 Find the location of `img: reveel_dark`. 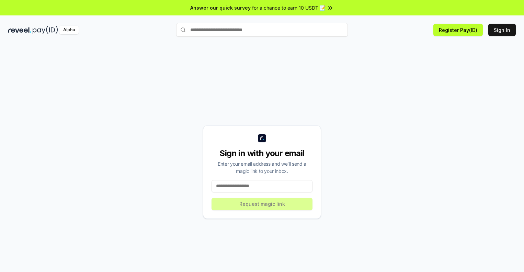

img: reveel_dark is located at coordinates (20, 30).